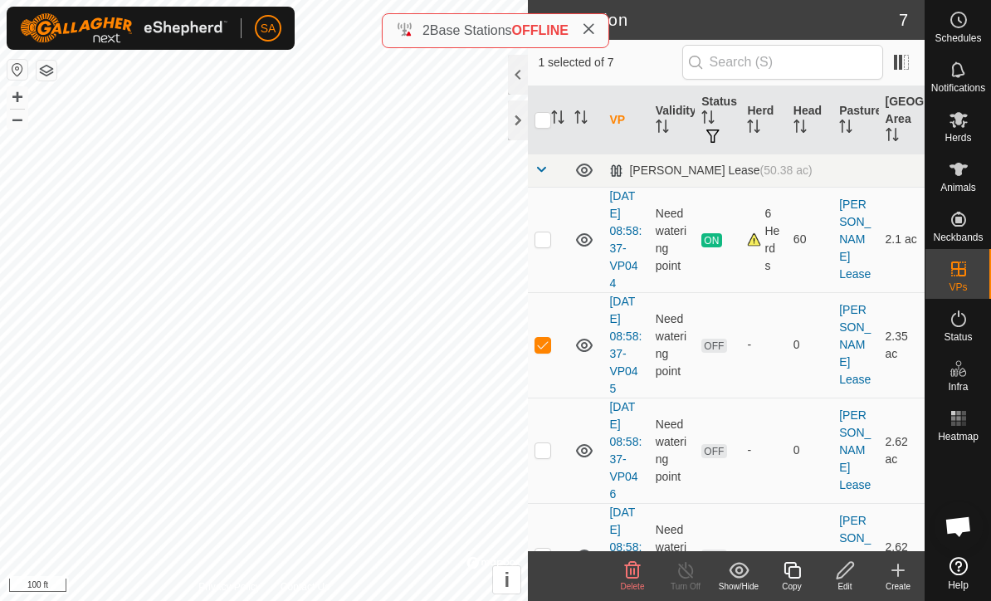 This screenshot has height=601, width=991. Describe the element at coordinates (718, 20) in the screenshot. I see `h2: In Rotation` at that location.